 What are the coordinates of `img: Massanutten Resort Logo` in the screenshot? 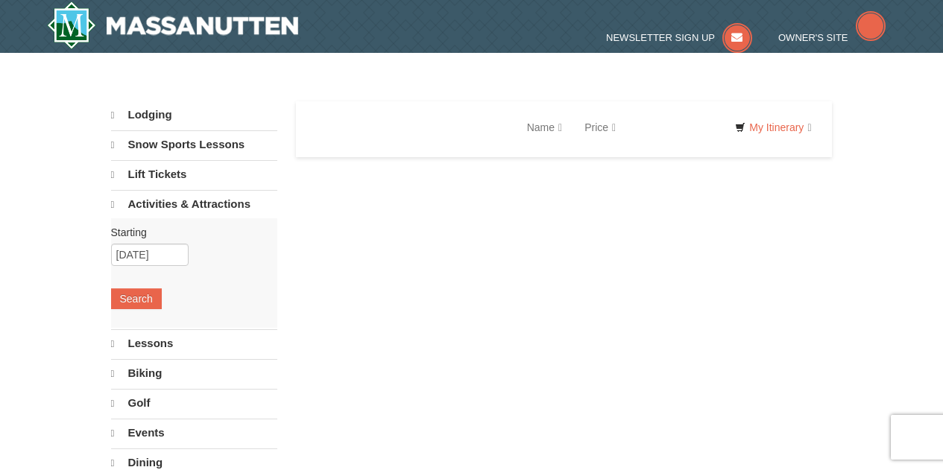 It's located at (173, 25).